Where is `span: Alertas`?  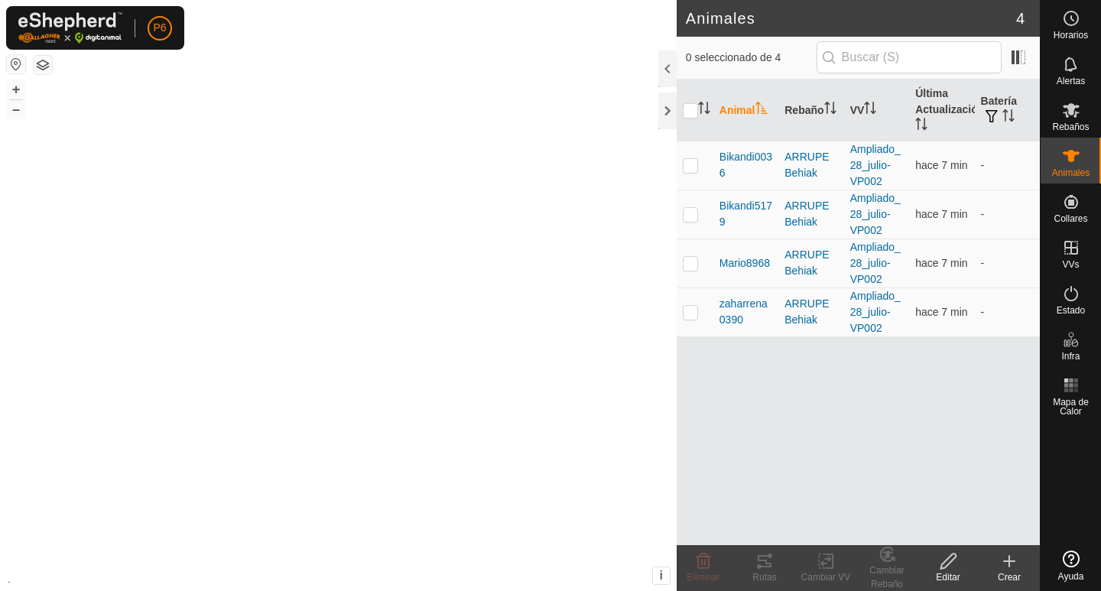
span: Alertas is located at coordinates (1070, 81).